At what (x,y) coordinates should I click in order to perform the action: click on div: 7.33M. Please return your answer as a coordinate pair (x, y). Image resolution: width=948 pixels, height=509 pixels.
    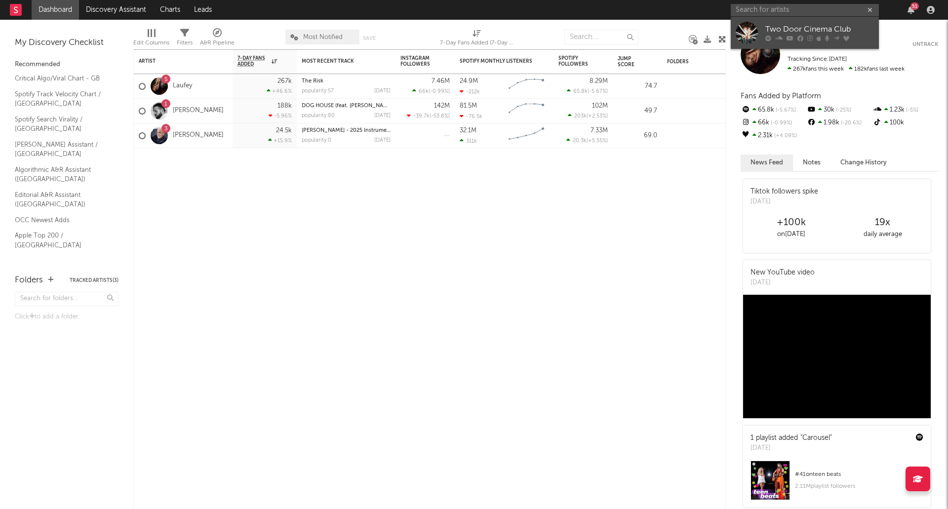
    Looking at the image, I should click on (599, 130).